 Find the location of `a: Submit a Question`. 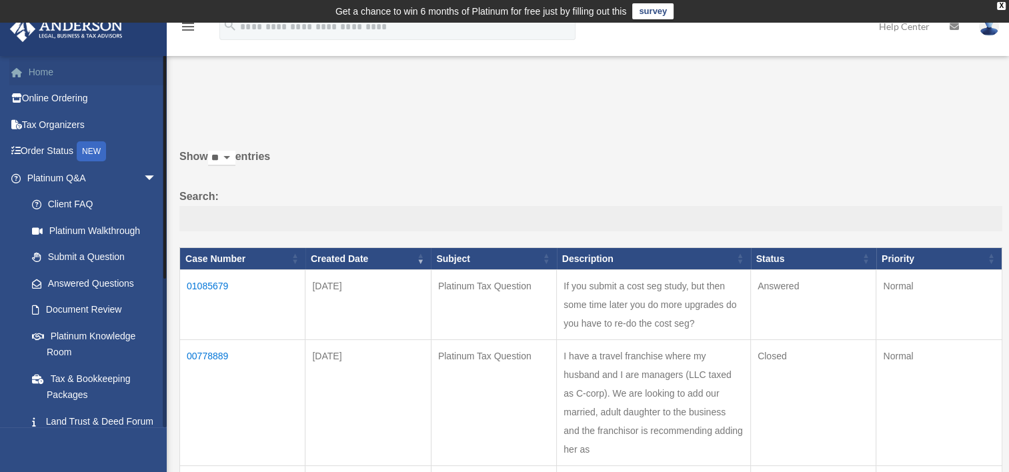

a: Submit a Question is located at coordinates (94, 257).